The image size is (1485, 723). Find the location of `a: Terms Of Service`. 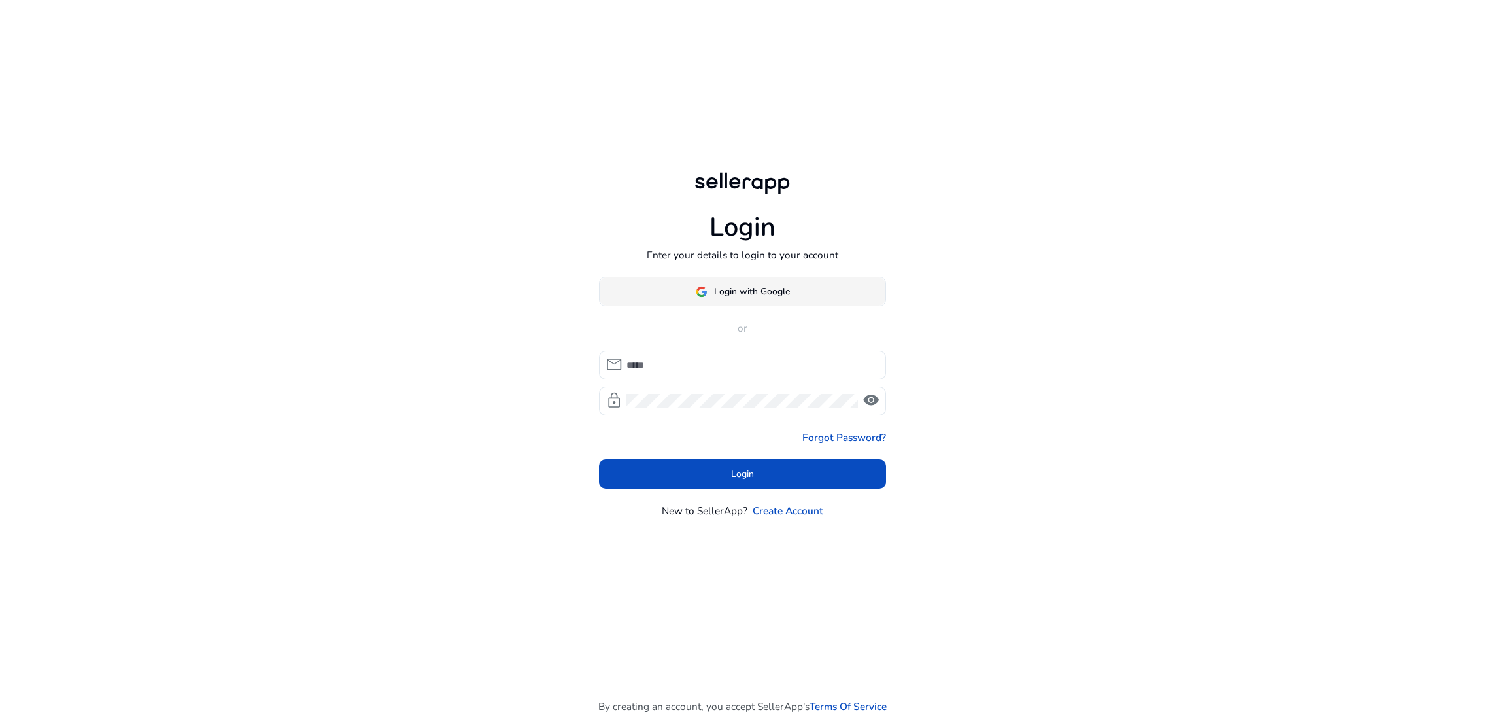

a: Terms Of Service is located at coordinates (848, 706).